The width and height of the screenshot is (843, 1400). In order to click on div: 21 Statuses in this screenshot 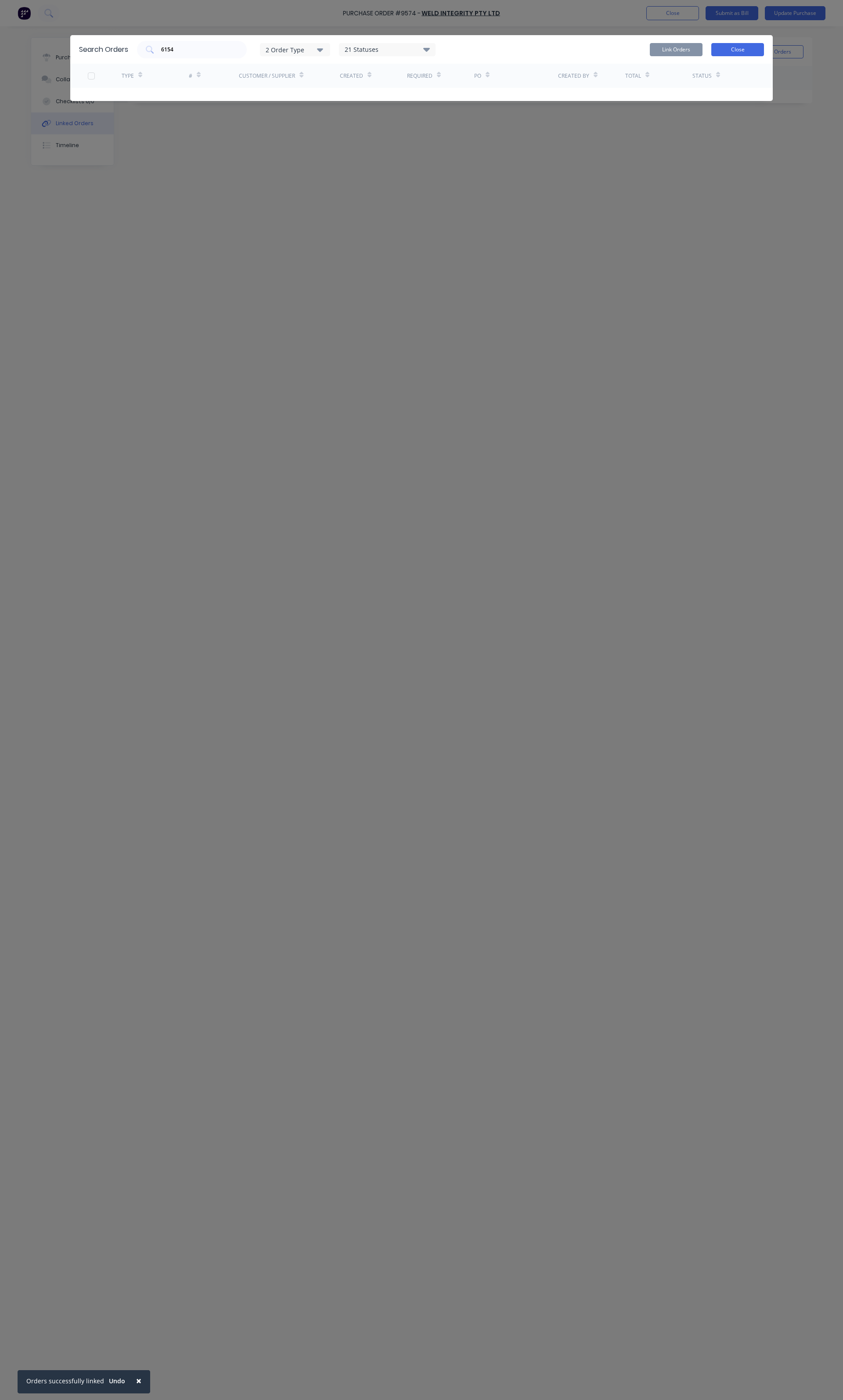, I will do `click(387, 50)`.